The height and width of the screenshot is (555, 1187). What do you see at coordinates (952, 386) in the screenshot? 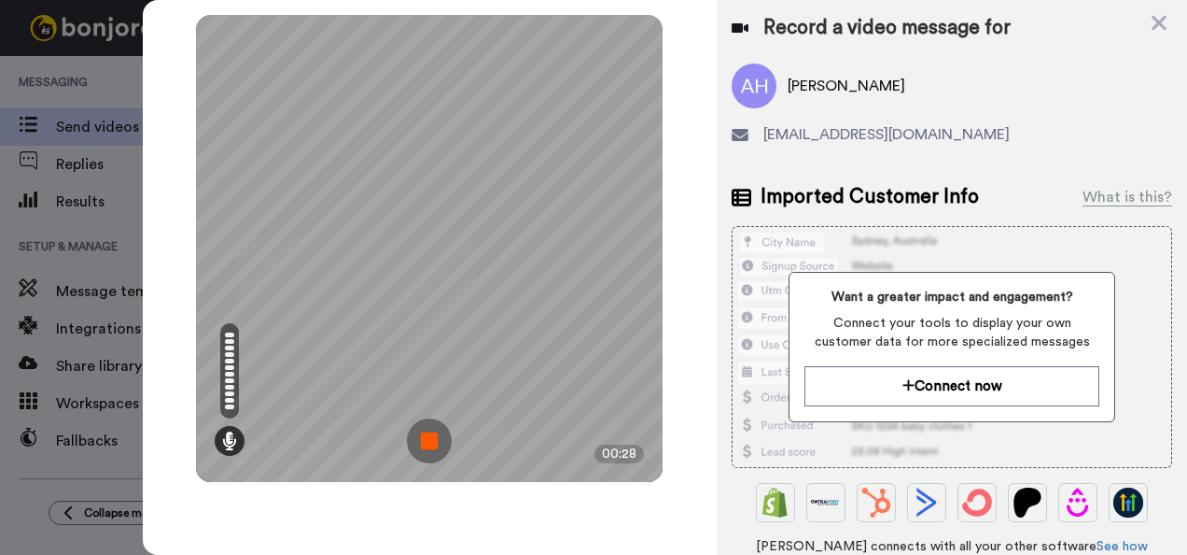
I see `a: Connect now` at bounding box center [952, 386].